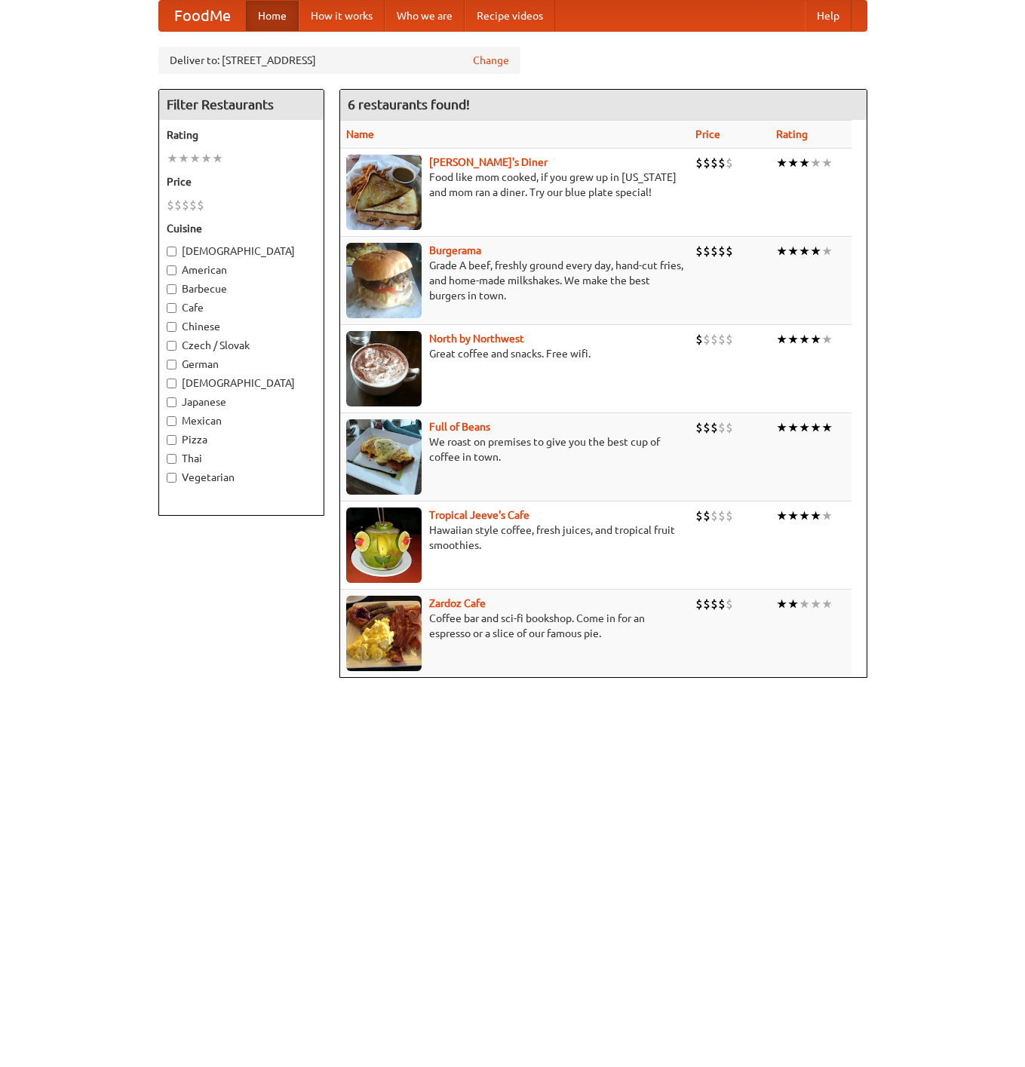 The height and width of the screenshot is (1067, 1025). I want to click on input: Japanese, so click(171, 402).